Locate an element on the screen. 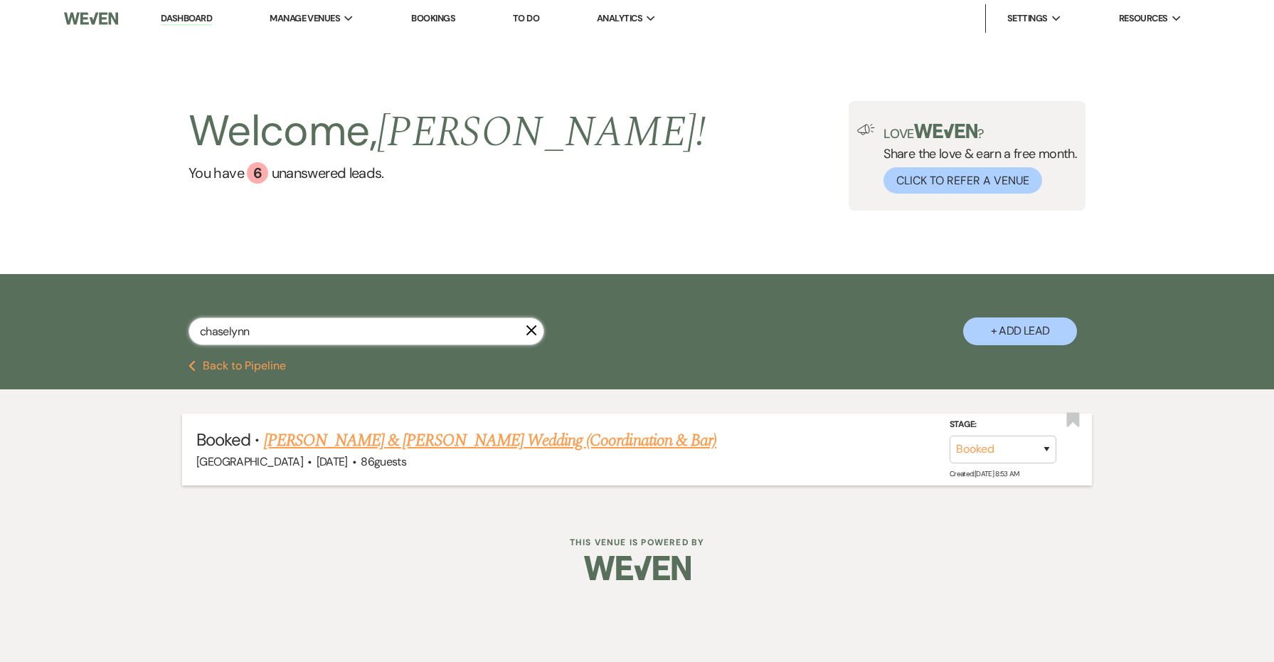 This screenshot has height=662, width=1274. h2: Welcome, is located at coordinates (447, 132).